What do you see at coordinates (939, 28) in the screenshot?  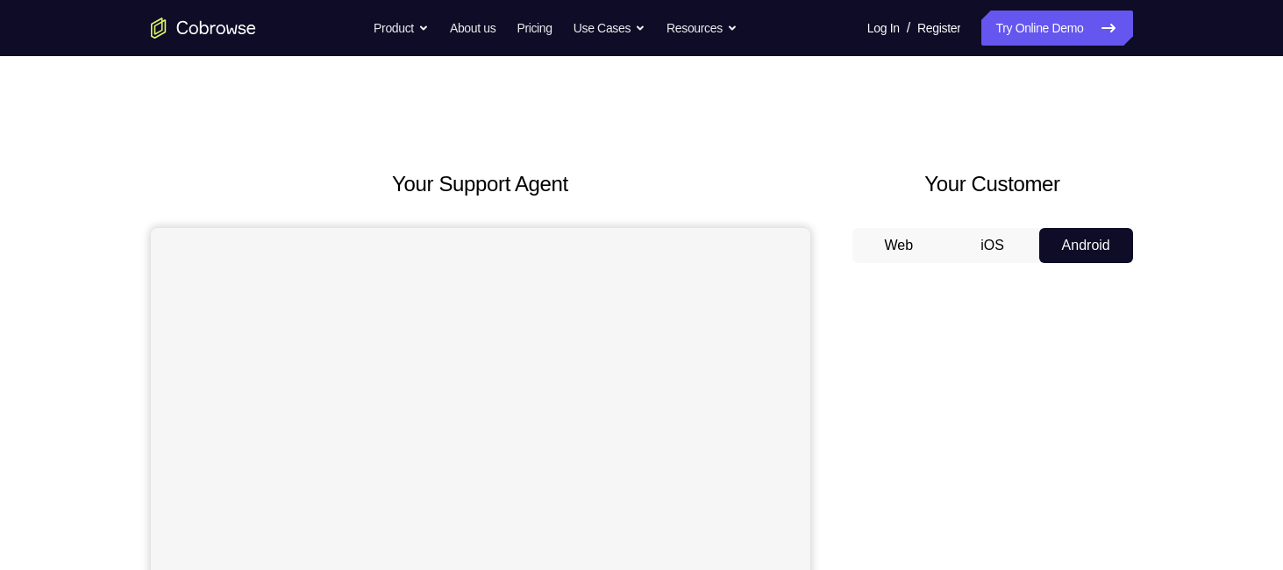 I see `a: Register` at bounding box center [939, 28].